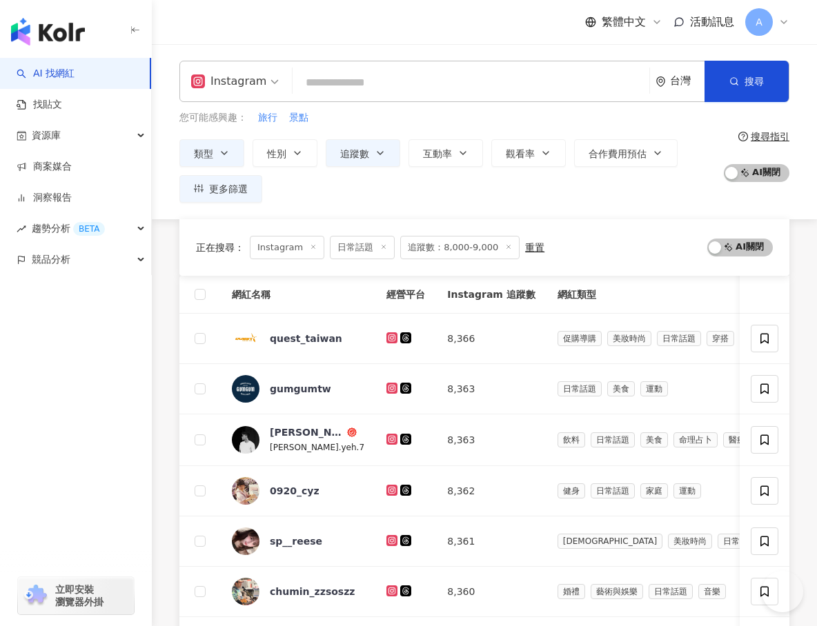  What do you see at coordinates (571, 491) in the screenshot?
I see `span: 健身` at bounding box center [571, 491].